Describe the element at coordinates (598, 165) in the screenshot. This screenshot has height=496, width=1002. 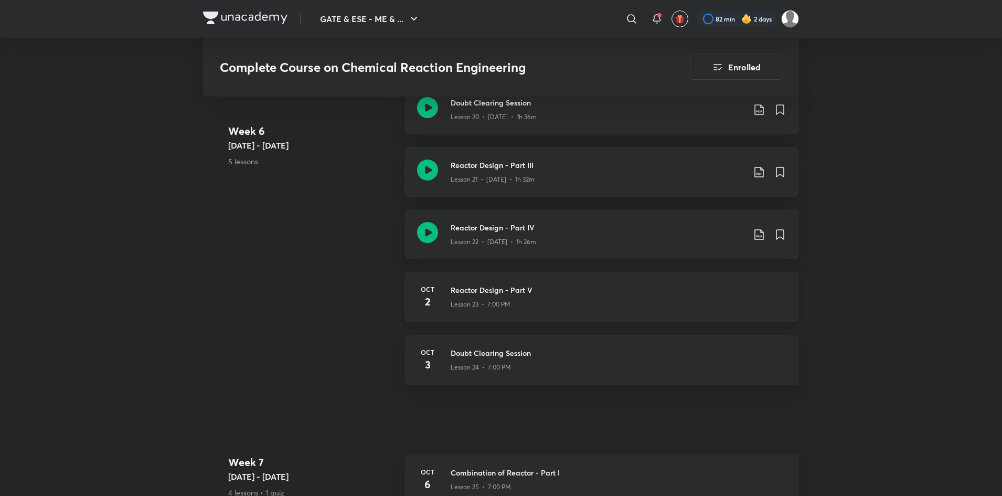
I see `h3: Reactor Design - Part III` at that location.